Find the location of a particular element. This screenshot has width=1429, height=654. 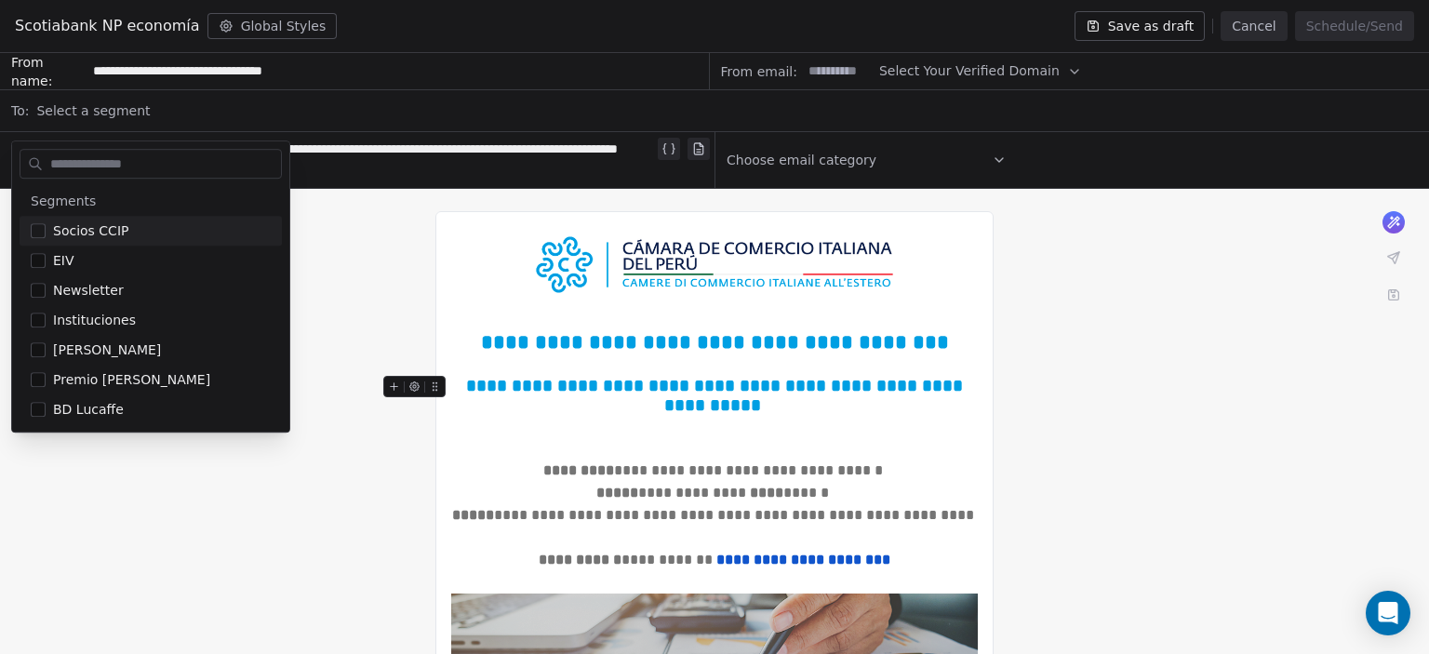

div: Suggestions is located at coordinates (151, 305).